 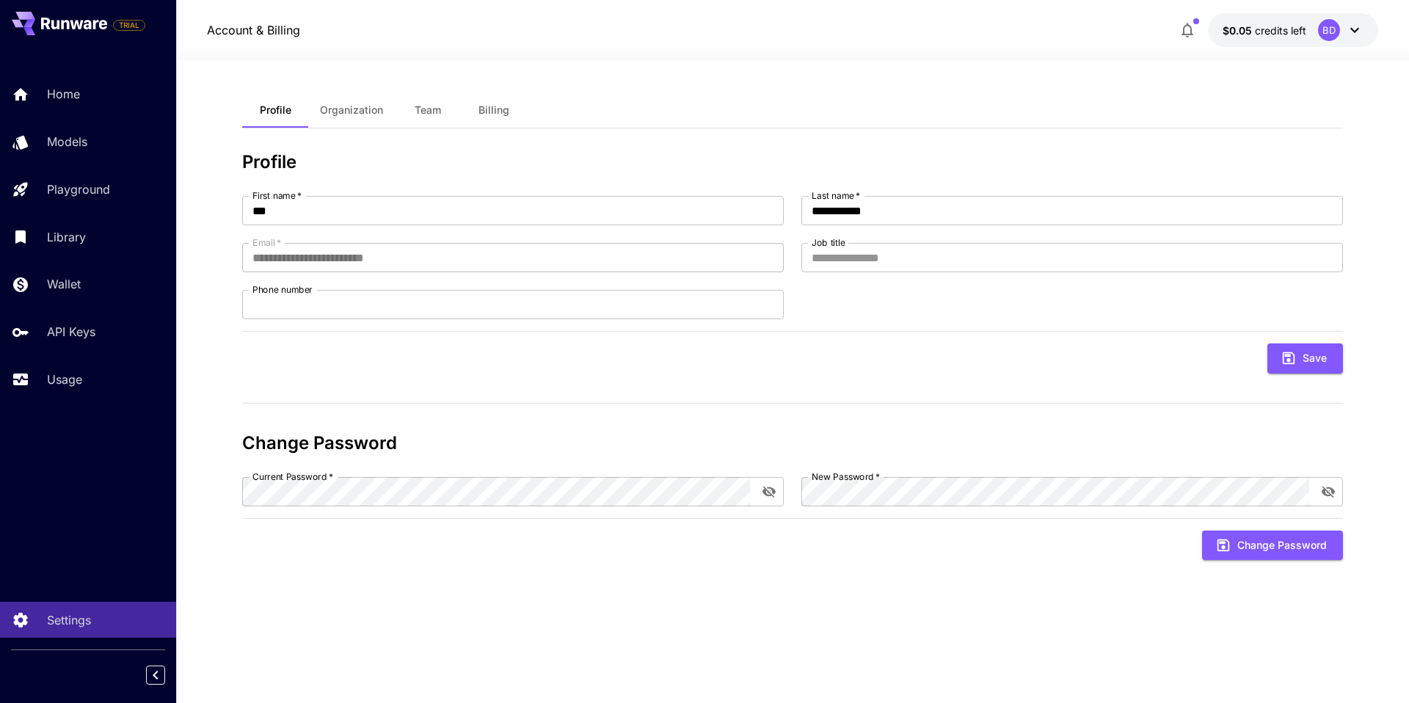 What do you see at coordinates (71, 332) in the screenshot?
I see `p: API Keys` at bounding box center [71, 332].